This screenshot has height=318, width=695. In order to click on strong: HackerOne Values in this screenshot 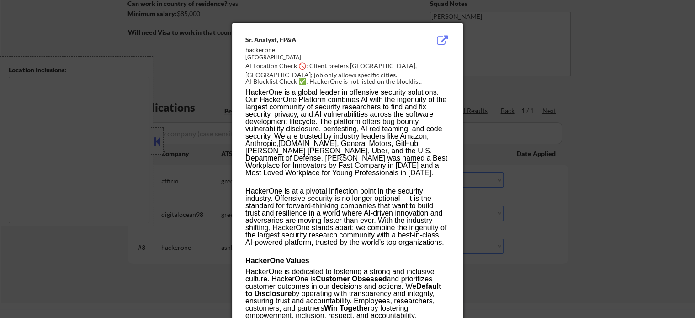, I will do `click(277, 260)`.